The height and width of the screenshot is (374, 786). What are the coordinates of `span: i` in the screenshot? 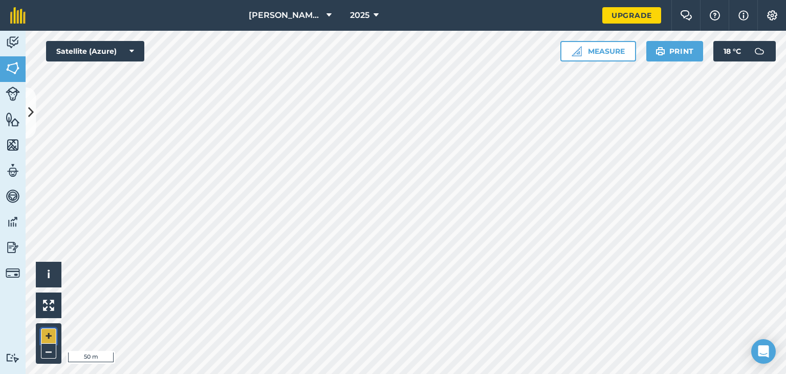 It's located at (49, 274).